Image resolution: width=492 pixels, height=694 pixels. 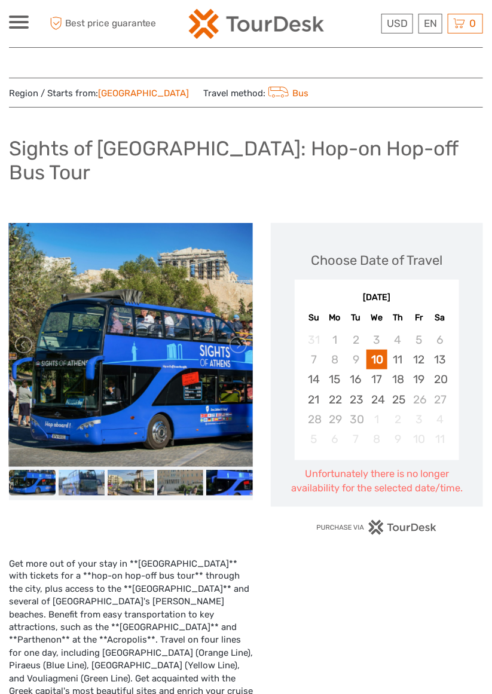 I want to click on div: Not available Tuesday, October 7th, 2025, so click(x=356, y=439).